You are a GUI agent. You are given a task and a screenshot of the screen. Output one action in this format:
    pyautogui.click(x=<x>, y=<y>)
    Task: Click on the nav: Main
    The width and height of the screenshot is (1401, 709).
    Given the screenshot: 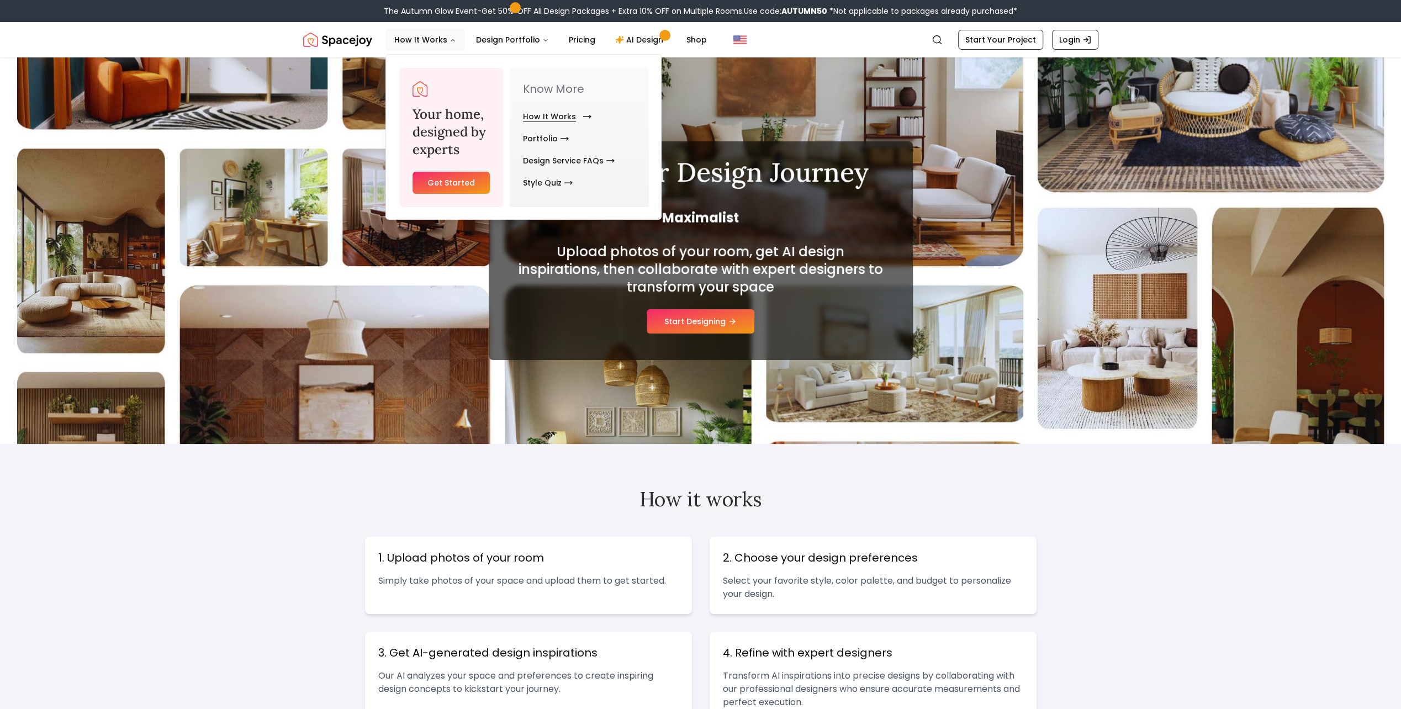 What is the action you would take?
    pyautogui.click(x=551, y=40)
    